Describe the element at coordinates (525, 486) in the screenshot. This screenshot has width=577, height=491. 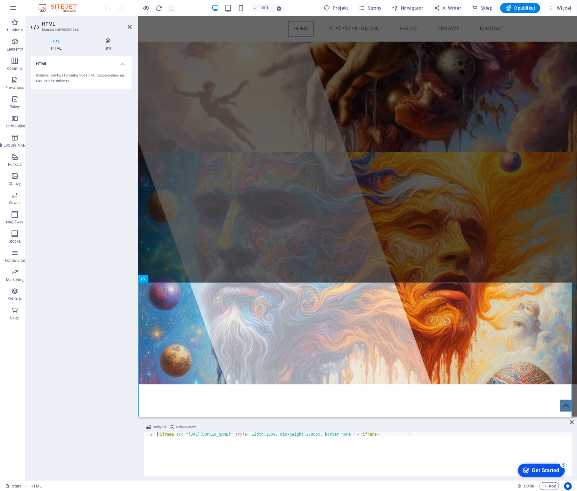
I see `h6: Czas sesji` at that location.